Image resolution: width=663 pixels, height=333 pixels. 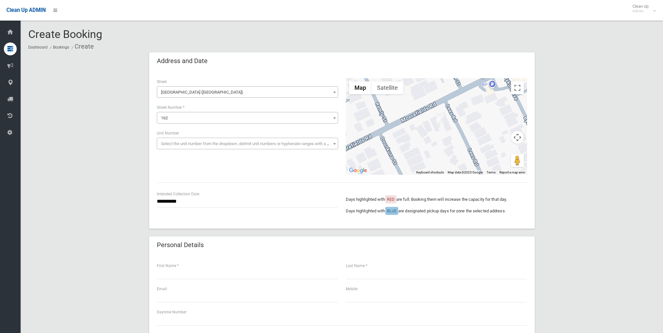 What do you see at coordinates (182, 61) in the screenshot?
I see `header: Address and Date` at bounding box center [182, 61].